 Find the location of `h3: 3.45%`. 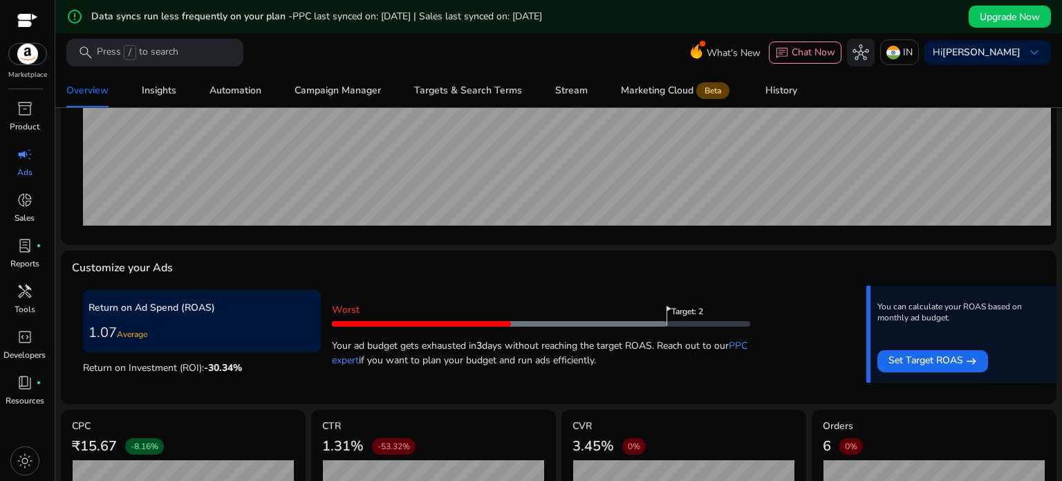

h3: 3.45% is located at coordinates (593, 446).